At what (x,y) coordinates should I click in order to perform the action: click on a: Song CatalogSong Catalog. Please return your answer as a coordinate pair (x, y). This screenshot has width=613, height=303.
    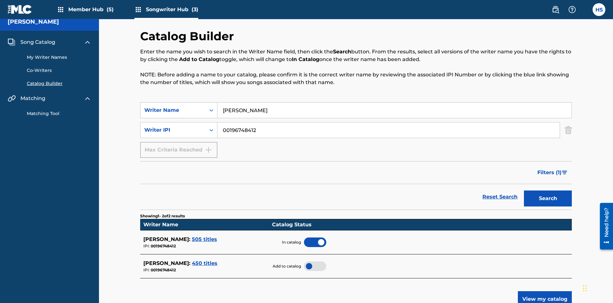
    Looking at the image, I should click on (31, 42).